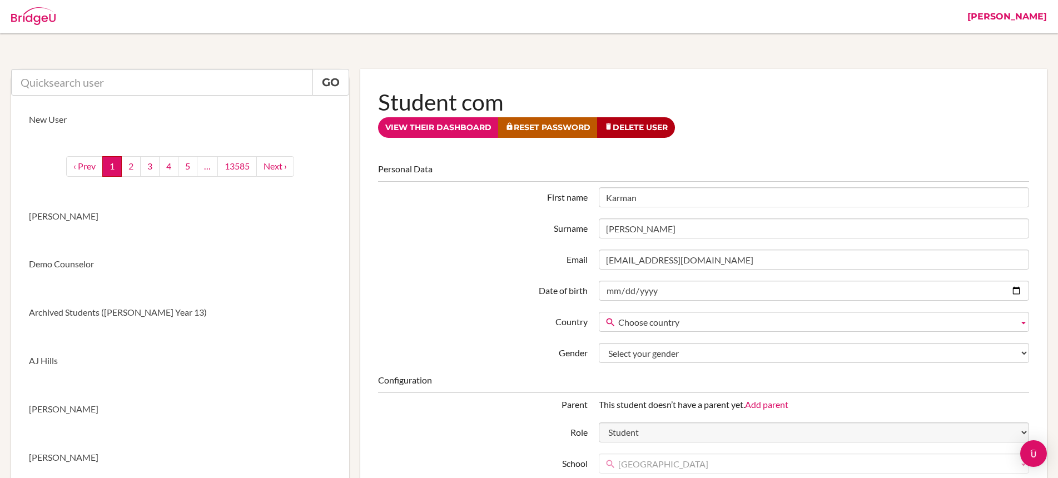 The image size is (1058, 478). Describe the element at coordinates (168, 166) in the screenshot. I see `a: 4` at that location.